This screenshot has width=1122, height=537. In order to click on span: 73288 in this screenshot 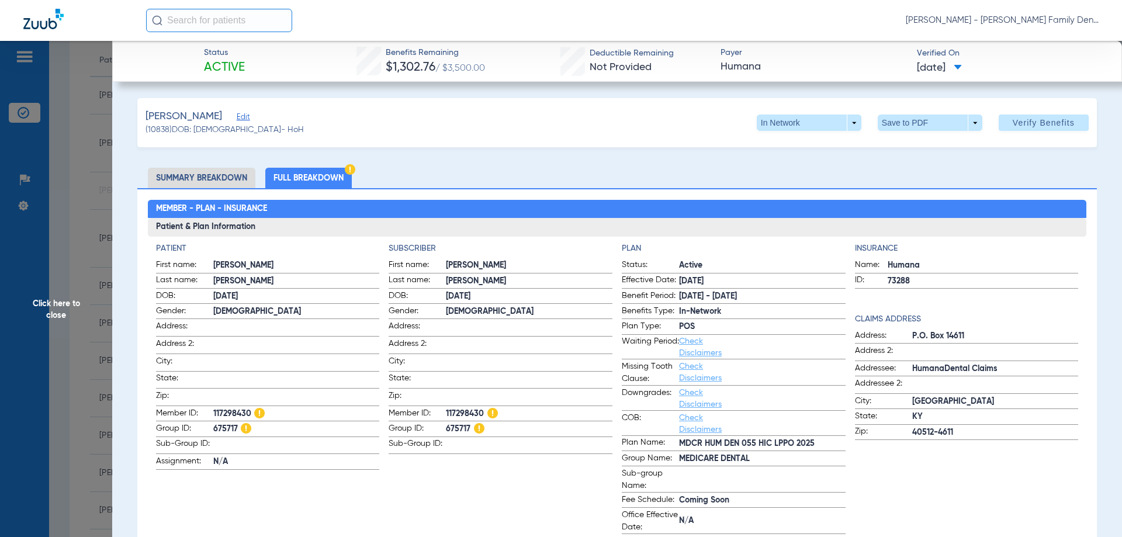, I will do `click(983, 281)`.